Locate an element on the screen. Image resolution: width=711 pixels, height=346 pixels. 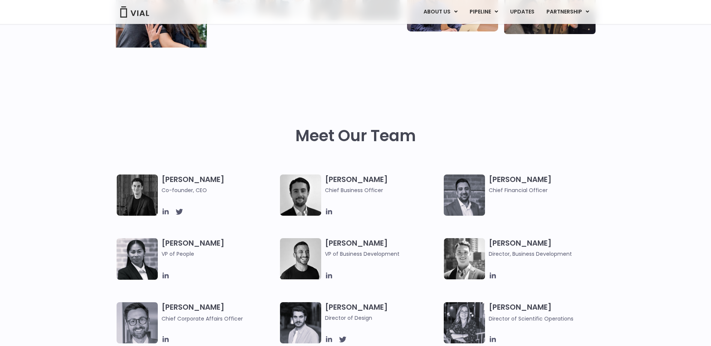
span: Co-founder, CEO is located at coordinates (219, 190).